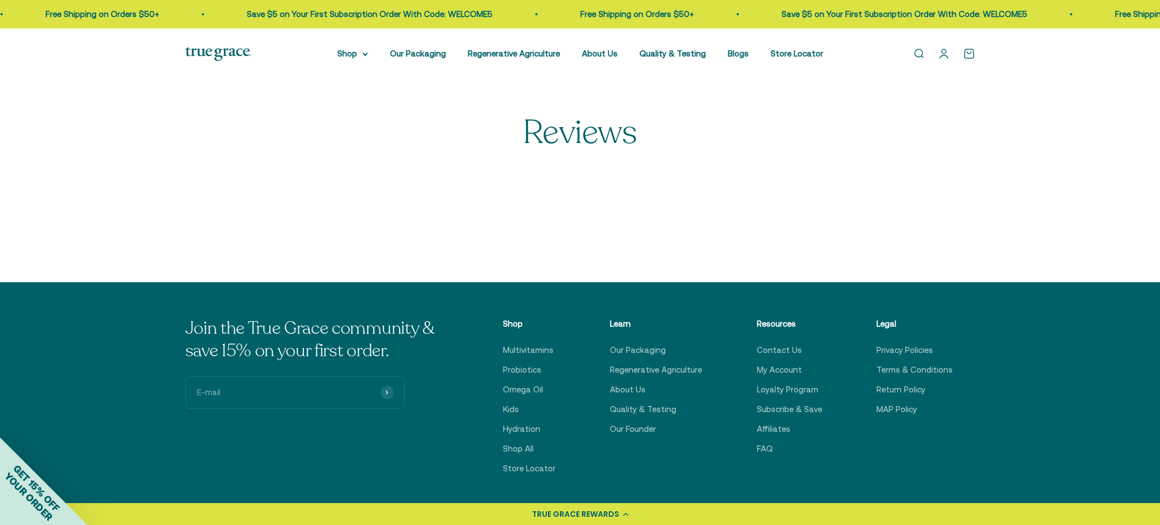 This screenshot has height=525, width=1160. Describe the element at coordinates (787, 390) in the screenshot. I see `a: Loyalty Program` at that location.